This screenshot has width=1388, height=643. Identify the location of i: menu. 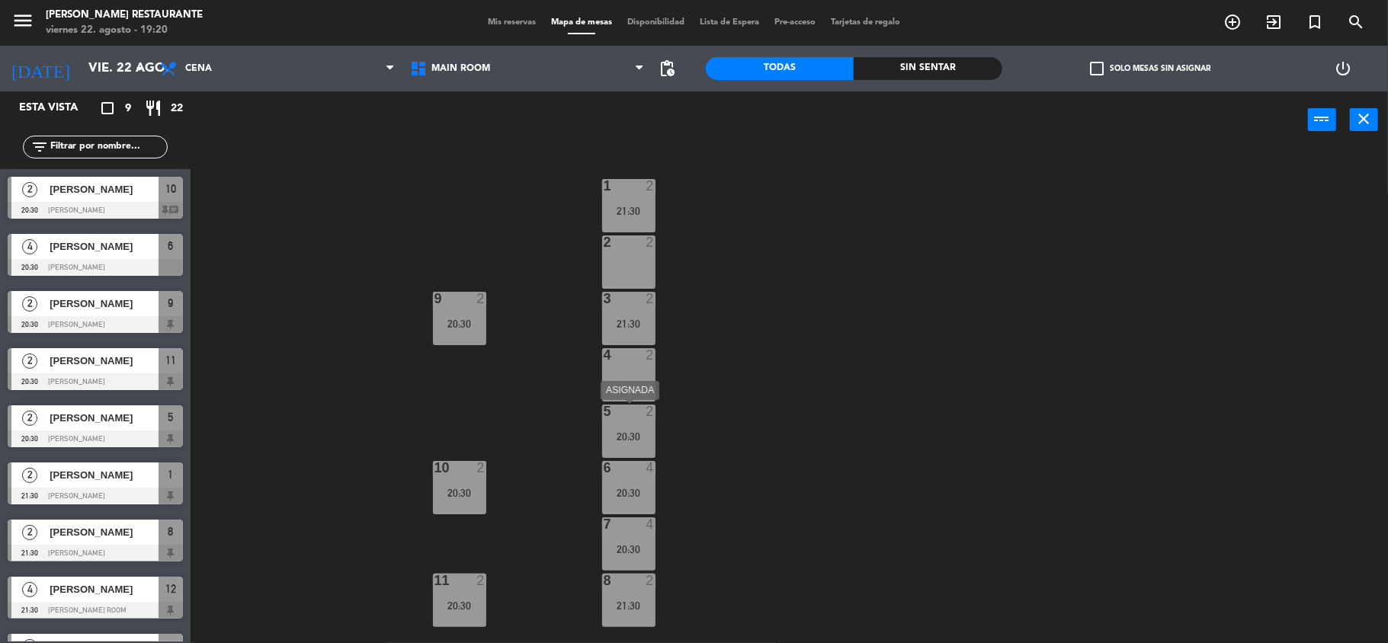
(23, 21).